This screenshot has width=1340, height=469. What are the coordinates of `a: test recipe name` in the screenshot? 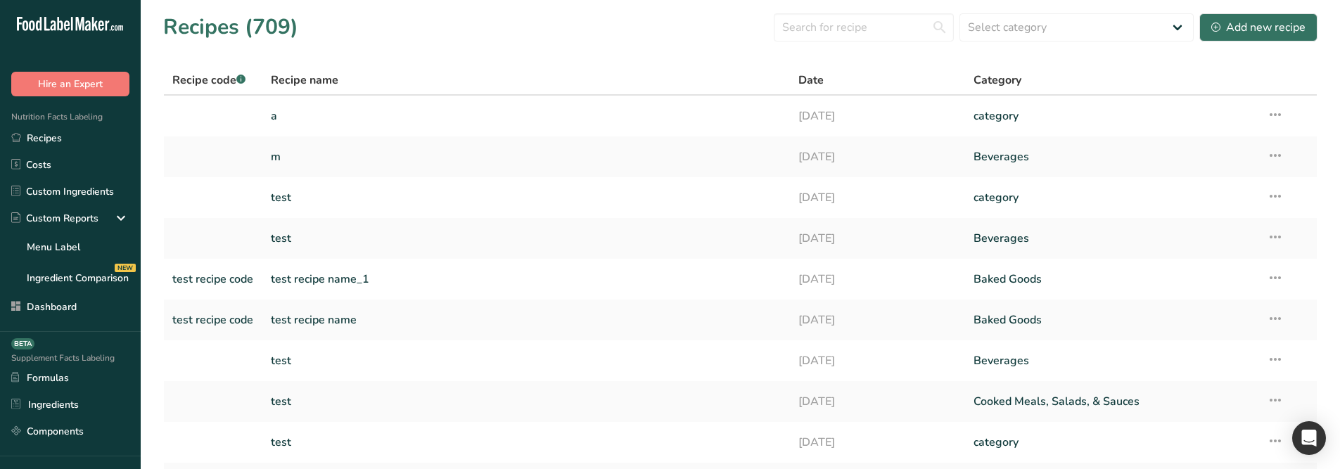 It's located at (525, 320).